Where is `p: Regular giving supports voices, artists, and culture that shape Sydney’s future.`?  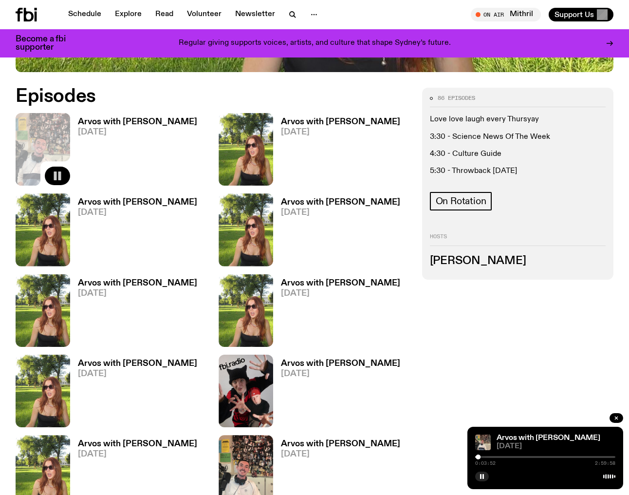 p: Regular giving supports voices, artists, and culture that shape Sydney’s future. is located at coordinates (315, 43).